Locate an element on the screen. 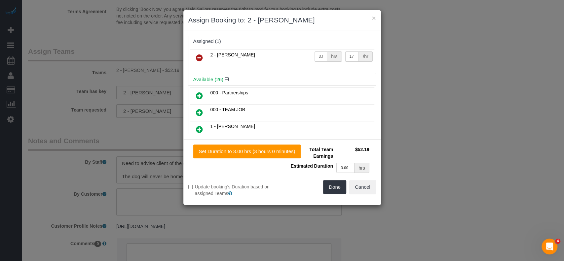  div: /hr is located at coordinates (365, 56).